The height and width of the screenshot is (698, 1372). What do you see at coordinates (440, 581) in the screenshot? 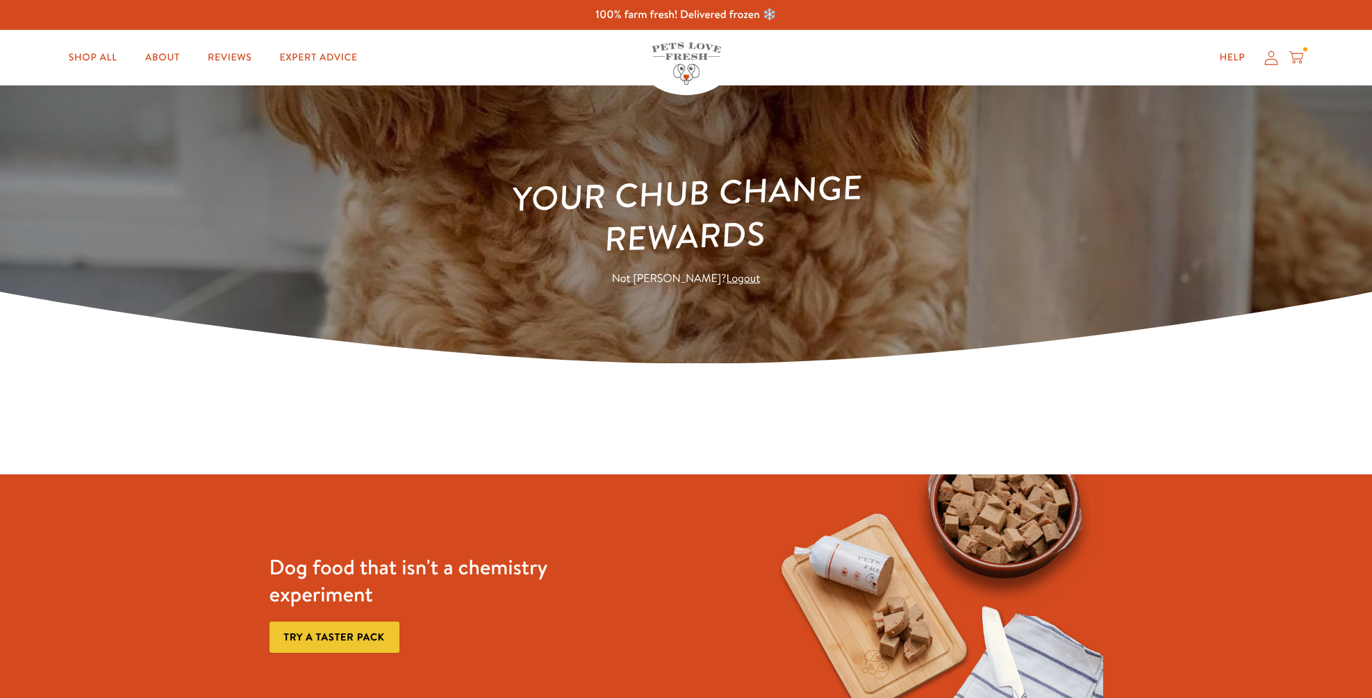
I see `h3: Dog food that isn't a chemistry experiment` at bounding box center [440, 581].